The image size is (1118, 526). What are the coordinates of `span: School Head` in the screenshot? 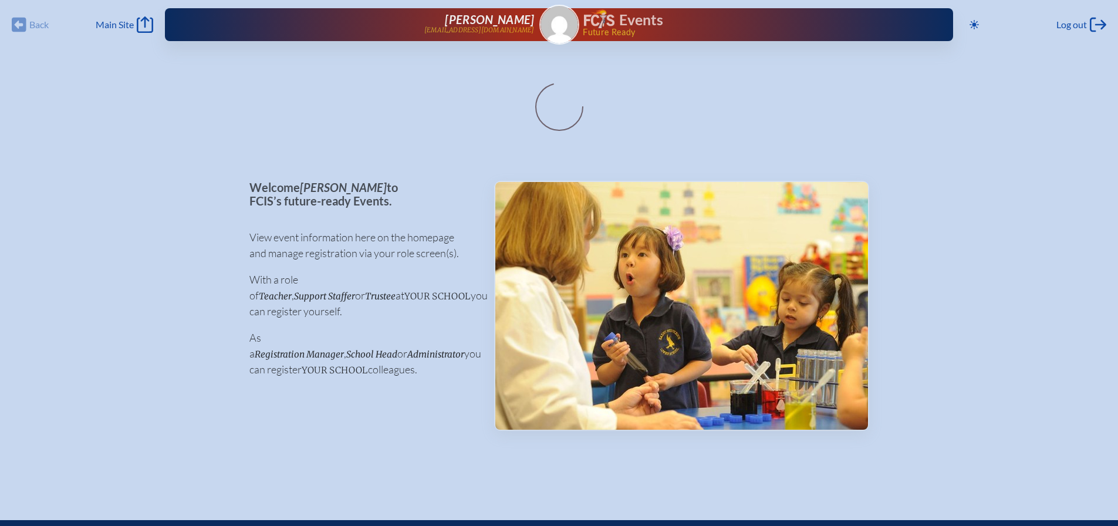 It's located at (371, 354).